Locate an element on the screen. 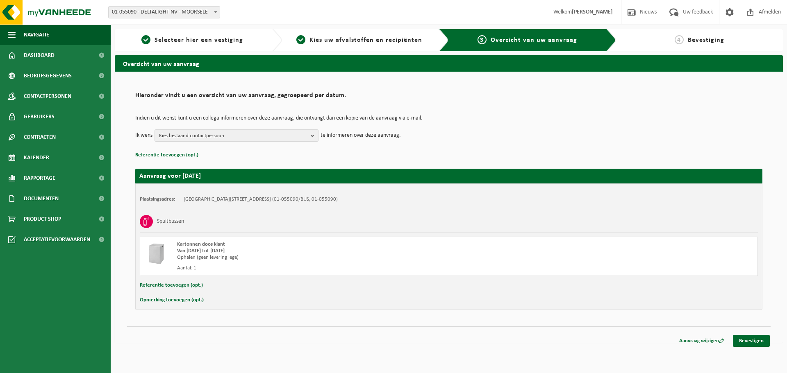 Image resolution: width=787 pixels, height=373 pixels. button: Opmerking toevoegen (opt.) is located at coordinates (172, 300).